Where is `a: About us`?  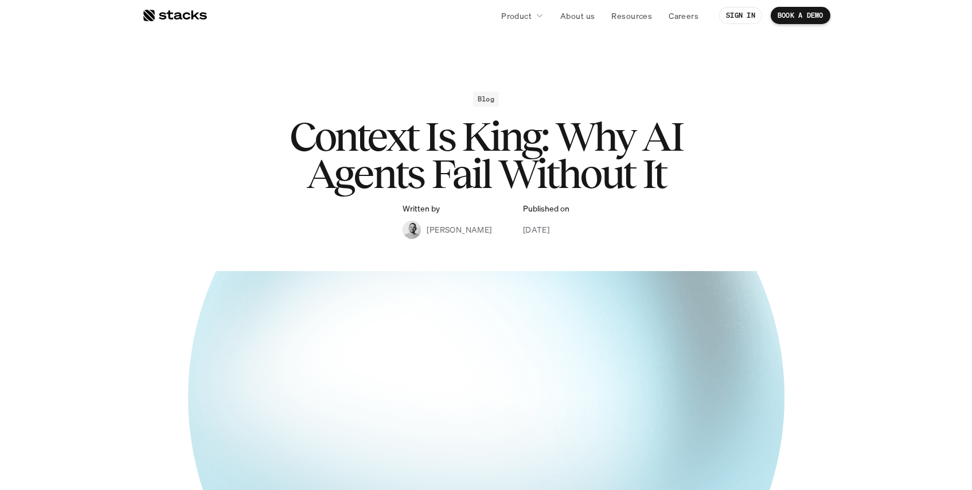 a: About us is located at coordinates (577, 15).